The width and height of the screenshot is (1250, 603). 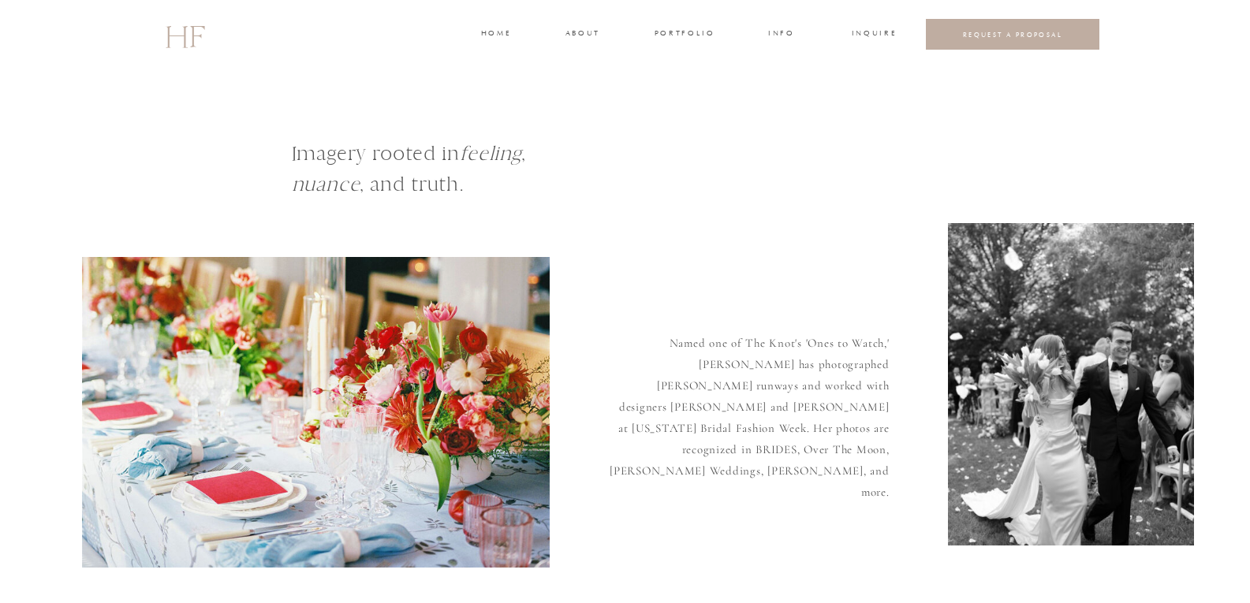 What do you see at coordinates (582, 35) in the screenshot?
I see `h3: about` at bounding box center [582, 35].